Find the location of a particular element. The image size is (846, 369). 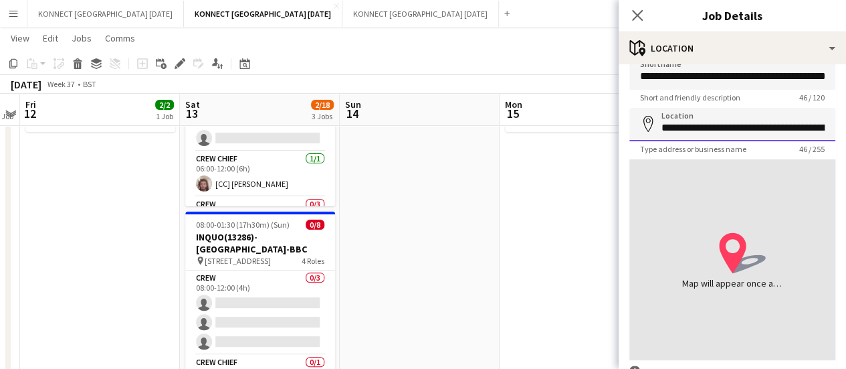

span: Type address or business name is located at coordinates (693, 149).